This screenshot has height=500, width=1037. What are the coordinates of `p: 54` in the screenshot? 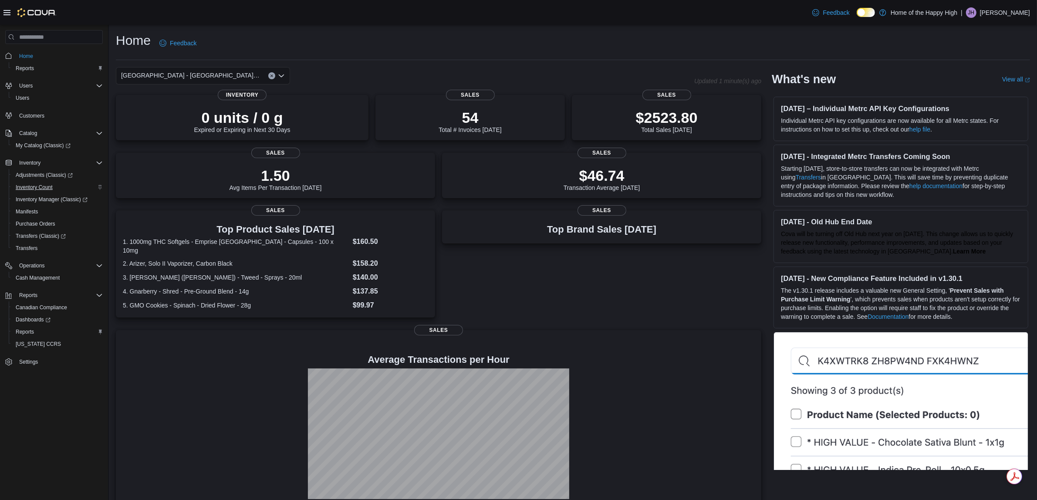 It's located at (470, 118).